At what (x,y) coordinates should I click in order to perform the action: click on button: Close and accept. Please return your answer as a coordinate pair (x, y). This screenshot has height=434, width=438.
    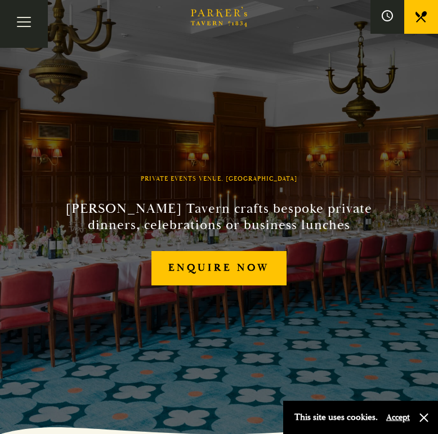
    Looking at the image, I should click on (424, 418).